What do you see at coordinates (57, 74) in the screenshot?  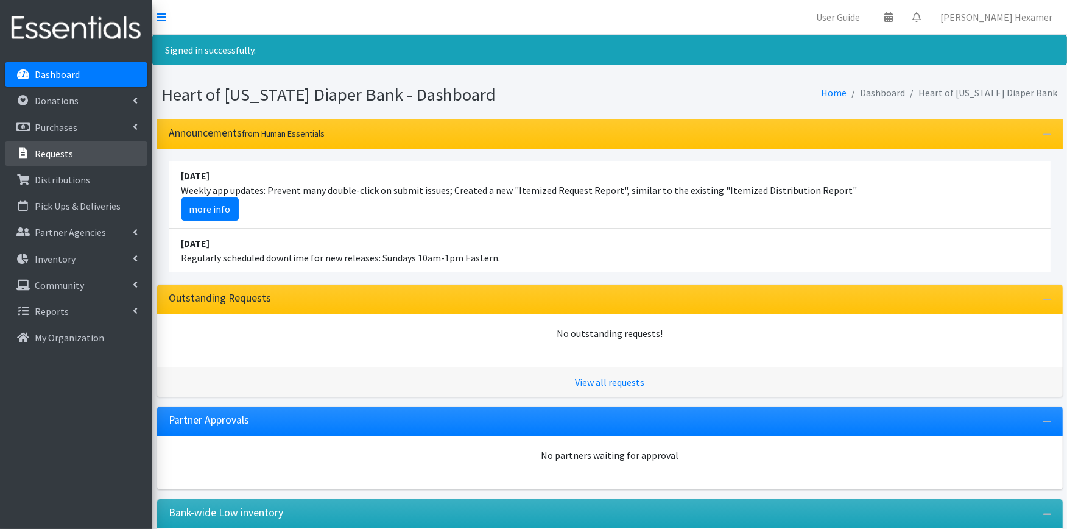 I see `p: Dashboard` at bounding box center [57, 74].